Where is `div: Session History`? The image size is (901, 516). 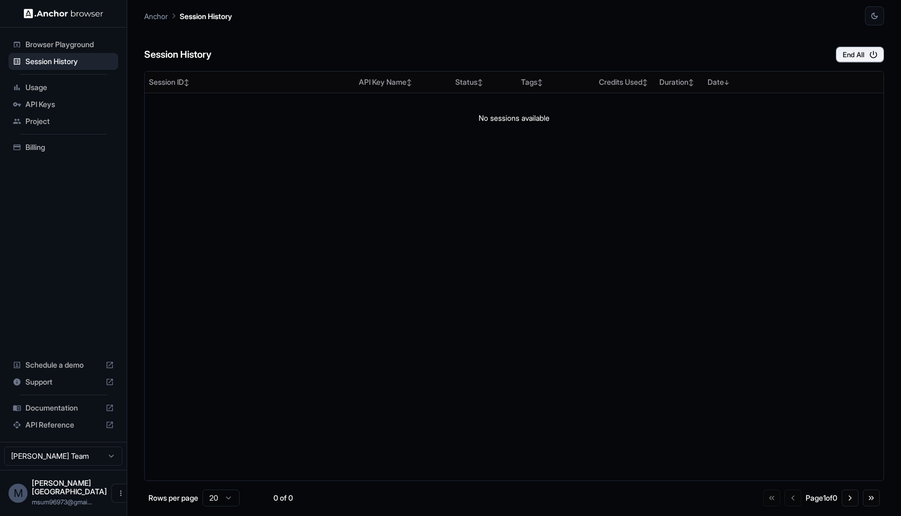
div: Session History is located at coordinates (63, 62).